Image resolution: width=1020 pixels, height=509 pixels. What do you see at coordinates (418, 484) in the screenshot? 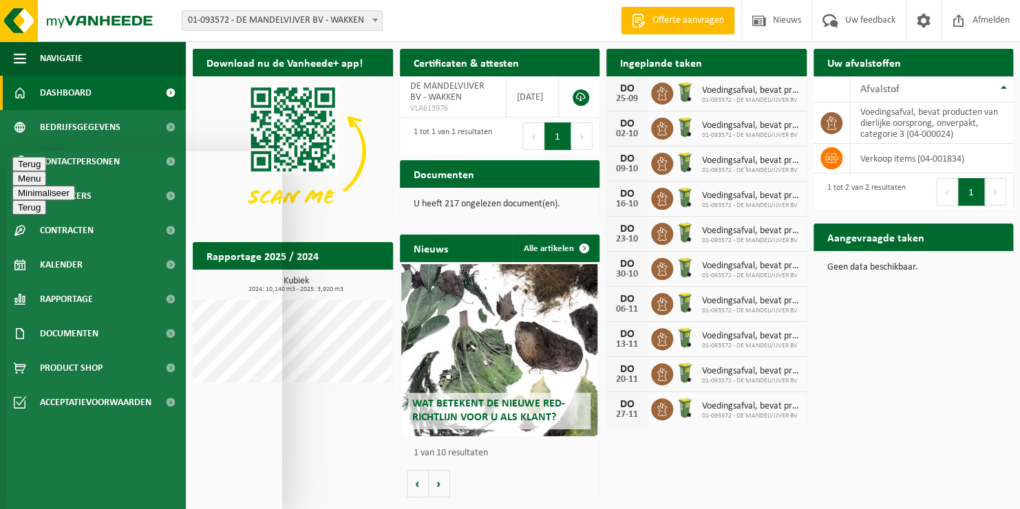
I see `button: Vorige` at bounding box center [418, 484].